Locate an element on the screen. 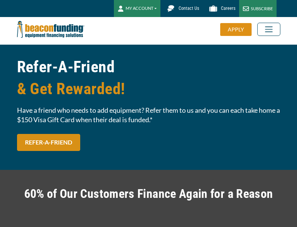  span: Contact Us is located at coordinates (189, 8).